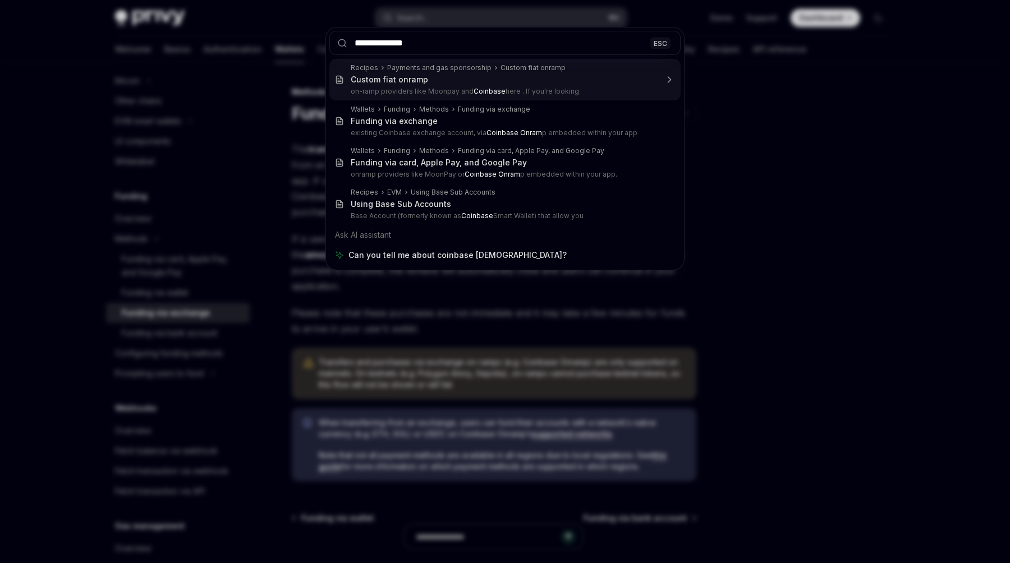 Image resolution: width=1010 pixels, height=563 pixels. I want to click on div: ESC, so click(660, 43).